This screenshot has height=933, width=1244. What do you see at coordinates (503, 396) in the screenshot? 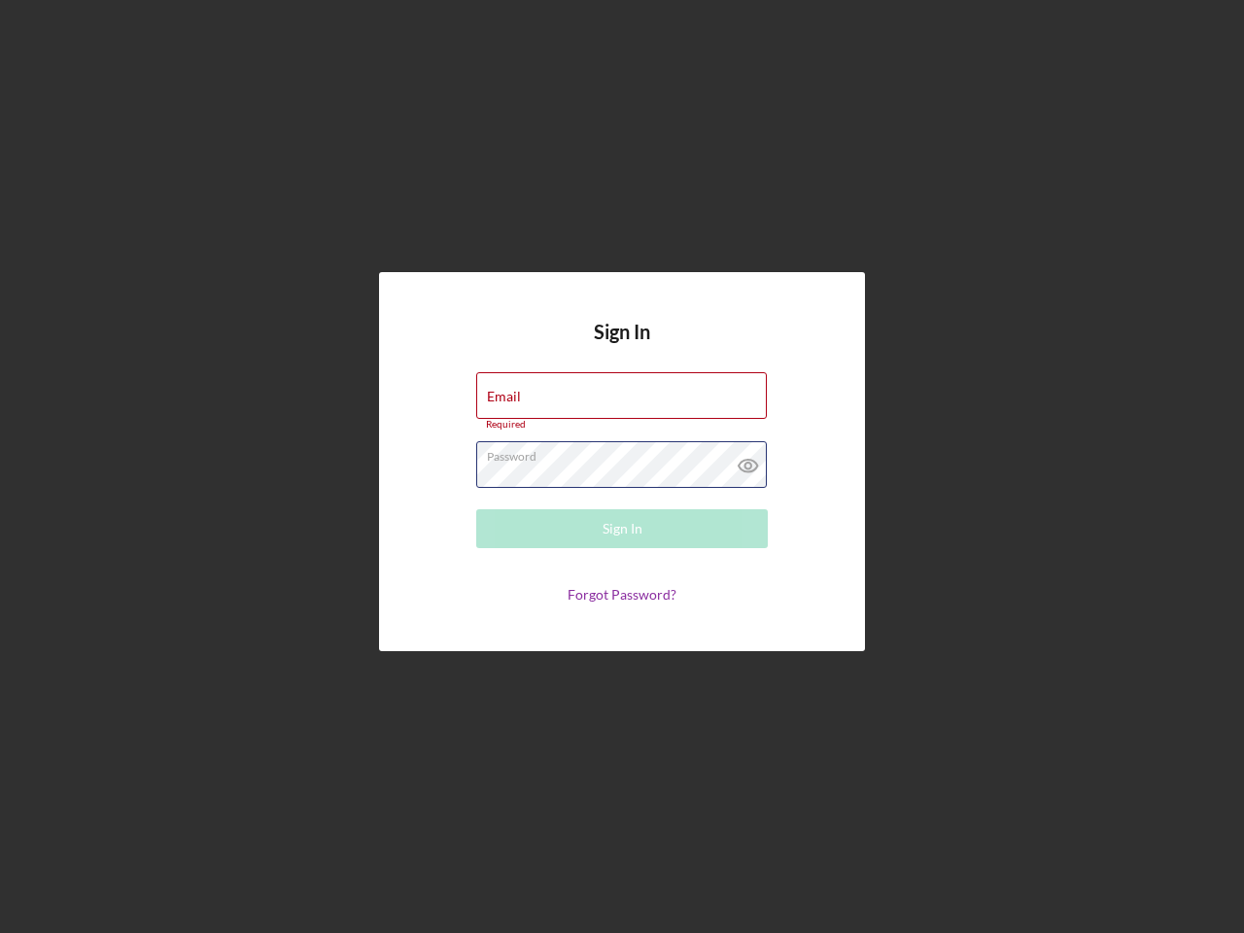
I see `label: Email` at bounding box center [503, 396].